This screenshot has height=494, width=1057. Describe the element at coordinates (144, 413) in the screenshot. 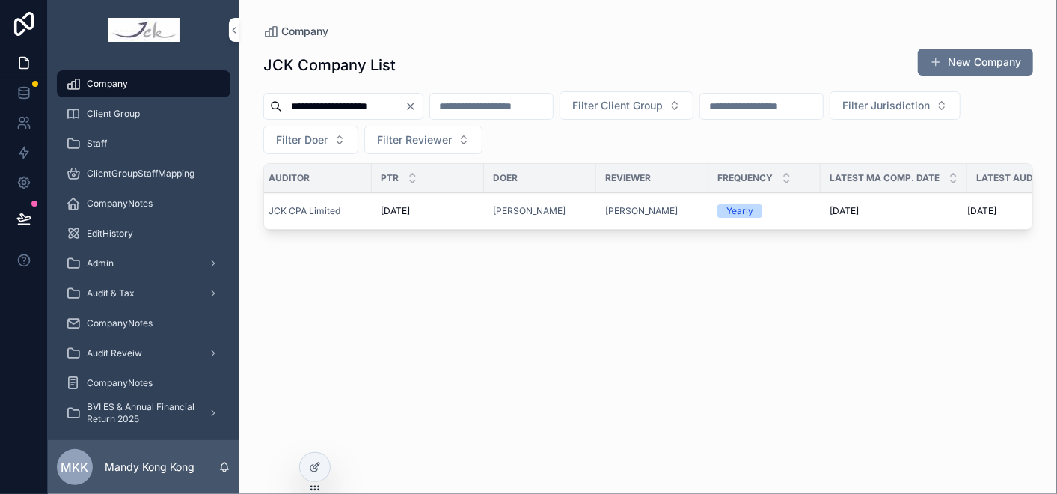

I see `a: BVI ES & Annual Financial Return 2025` at that location.